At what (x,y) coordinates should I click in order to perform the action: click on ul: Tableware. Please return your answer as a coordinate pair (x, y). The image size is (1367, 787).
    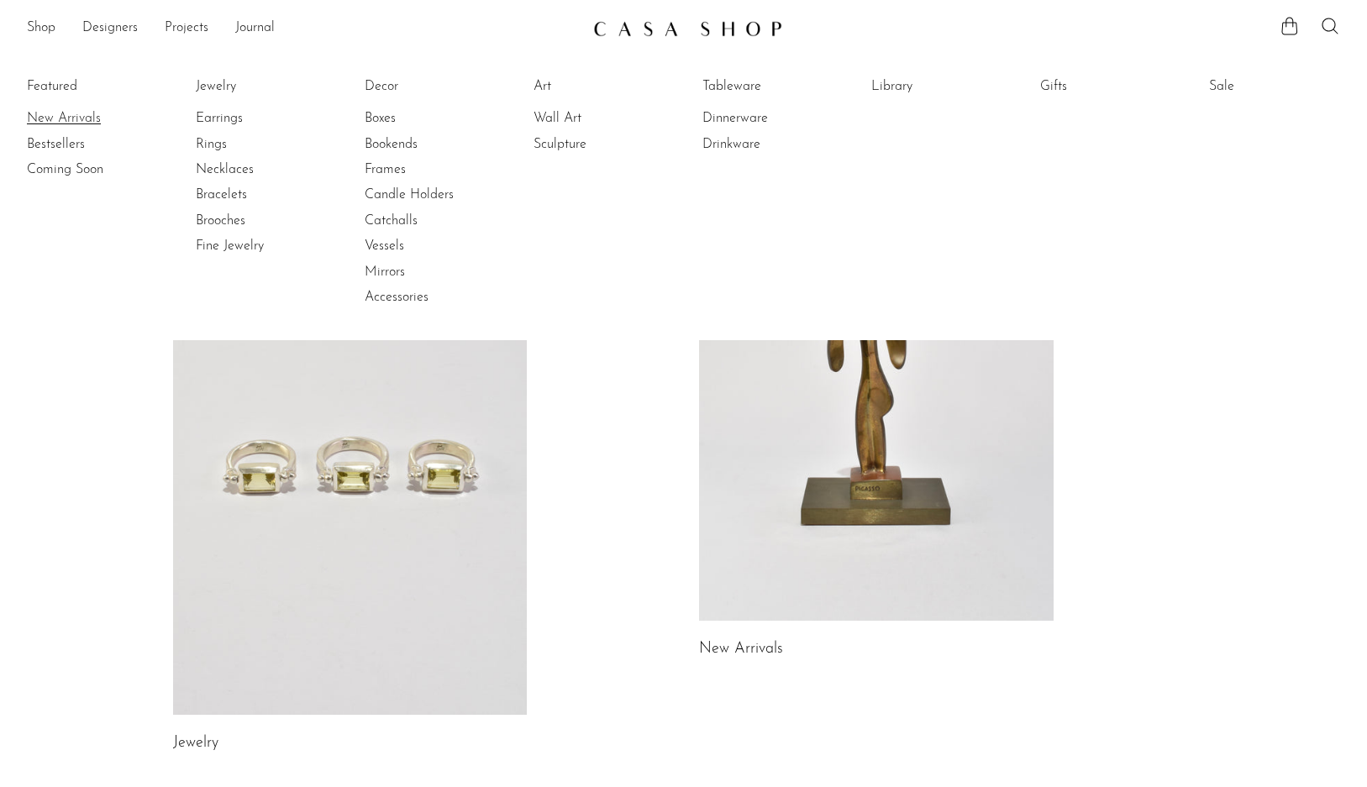
    Looking at the image, I should click on (765, 115).